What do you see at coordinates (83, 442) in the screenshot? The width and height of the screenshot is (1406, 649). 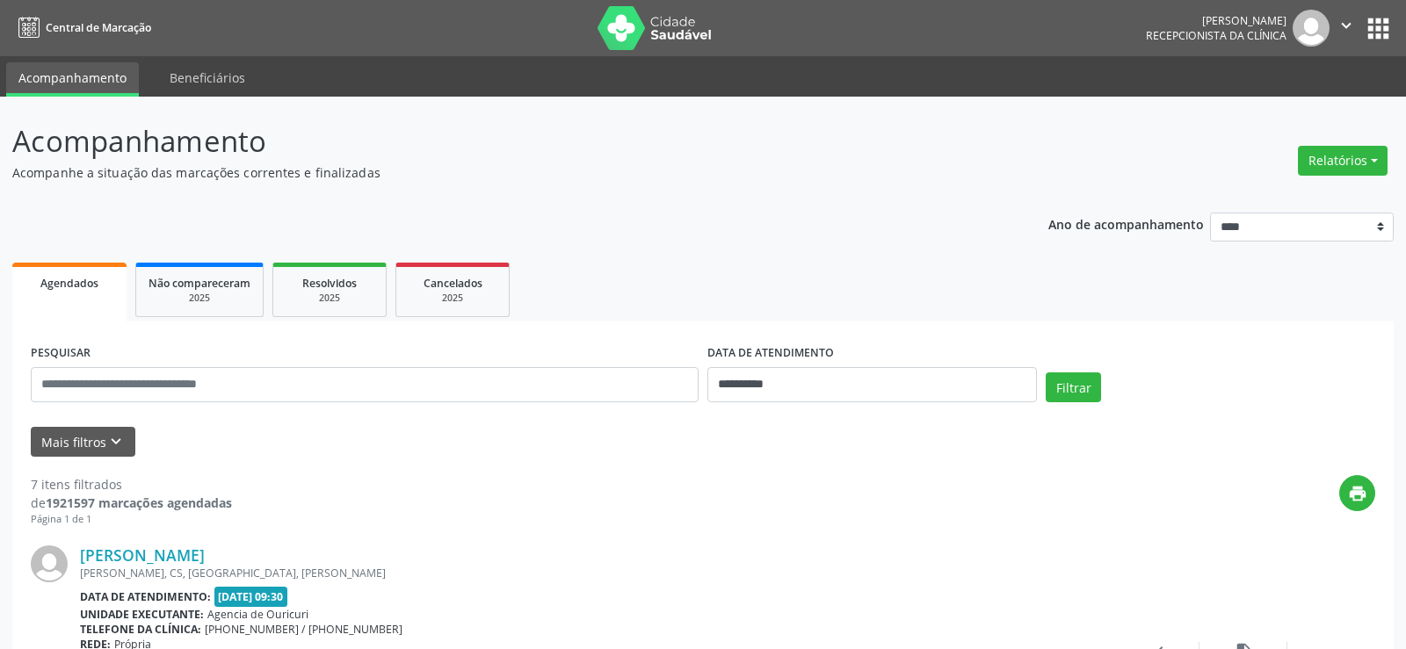 I see `button: Mais filtroskeyboard_arrow_down` at bounding box center [83, 442].